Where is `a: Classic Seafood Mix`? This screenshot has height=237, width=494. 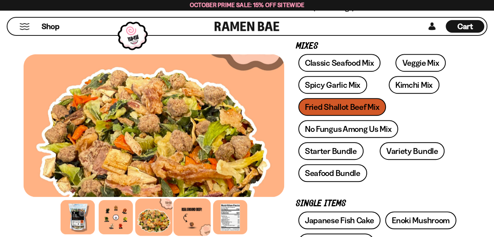 a: Classic Seafood Mix is located at coordinates (339, 63).